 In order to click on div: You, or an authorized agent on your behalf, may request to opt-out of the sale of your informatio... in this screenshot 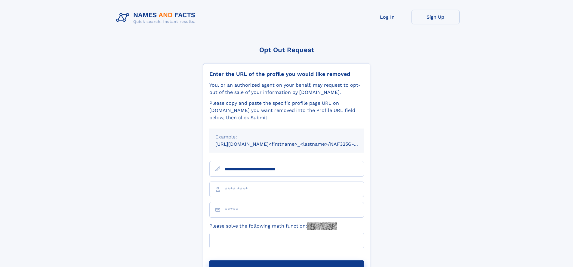, I will do `click(287, 89)`.